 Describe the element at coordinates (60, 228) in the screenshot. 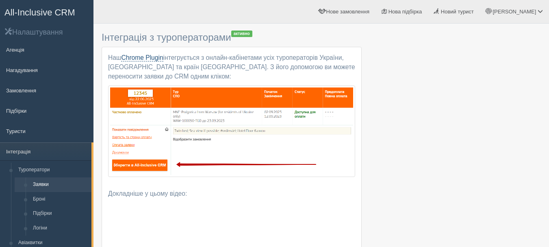

I see `a: Логіни` at that location.